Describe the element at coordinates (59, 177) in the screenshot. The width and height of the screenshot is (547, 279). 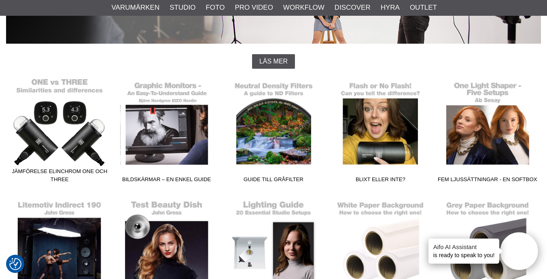
I see `span: Jämförelse Elinchrom ONE och THREE` at that location.